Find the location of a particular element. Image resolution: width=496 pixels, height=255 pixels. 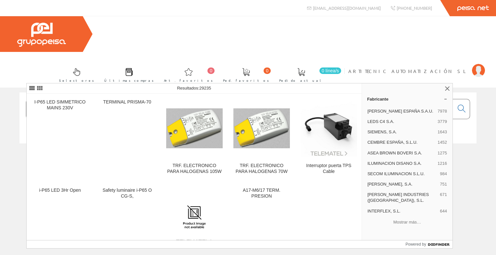

span: 1452 is located at coordinates (442, 142).